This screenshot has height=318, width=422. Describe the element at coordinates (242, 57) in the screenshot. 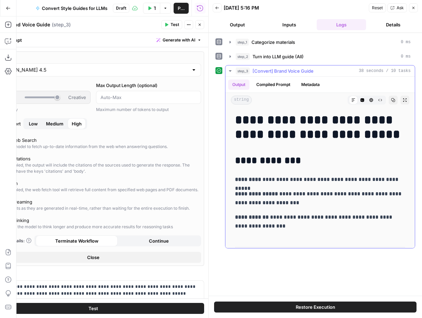

I see `span: step_2` at that location.